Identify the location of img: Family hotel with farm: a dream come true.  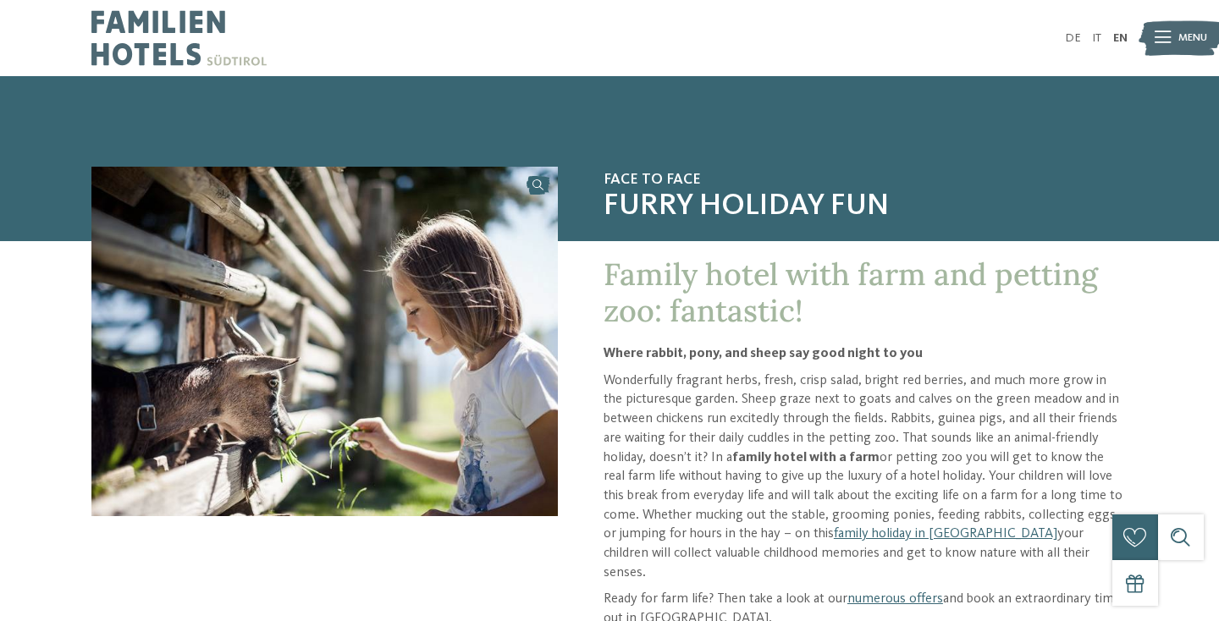
(324, 341).